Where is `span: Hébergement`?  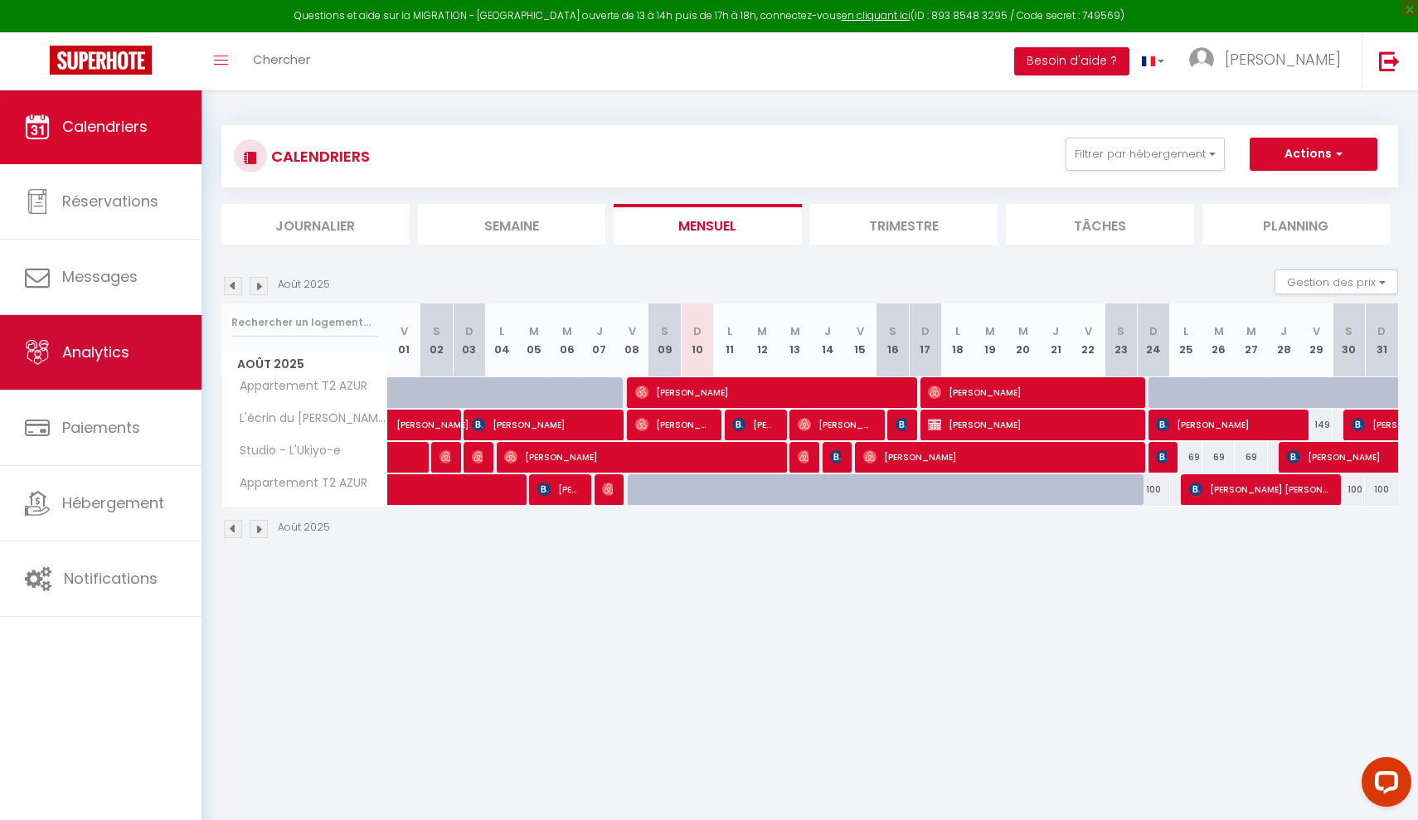 span: Hébergement is located at coordinates (113, 503).